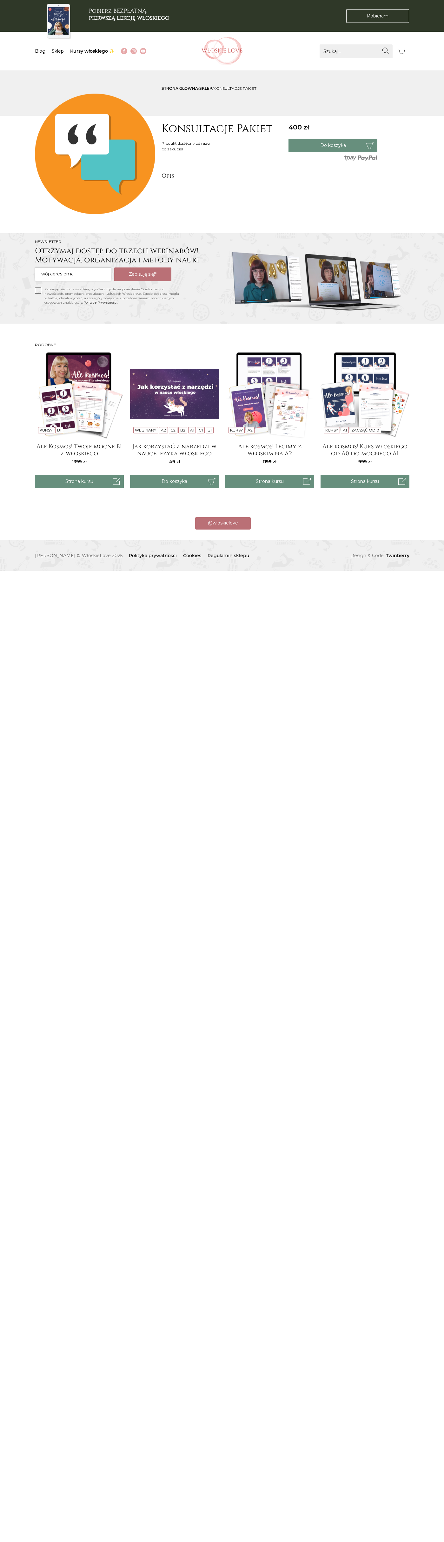 The image size is (444, 1542). What do you see at coordinates (58, 51) in the screenshot?
I see `a: Sklep` at bounding box center [58, 51].